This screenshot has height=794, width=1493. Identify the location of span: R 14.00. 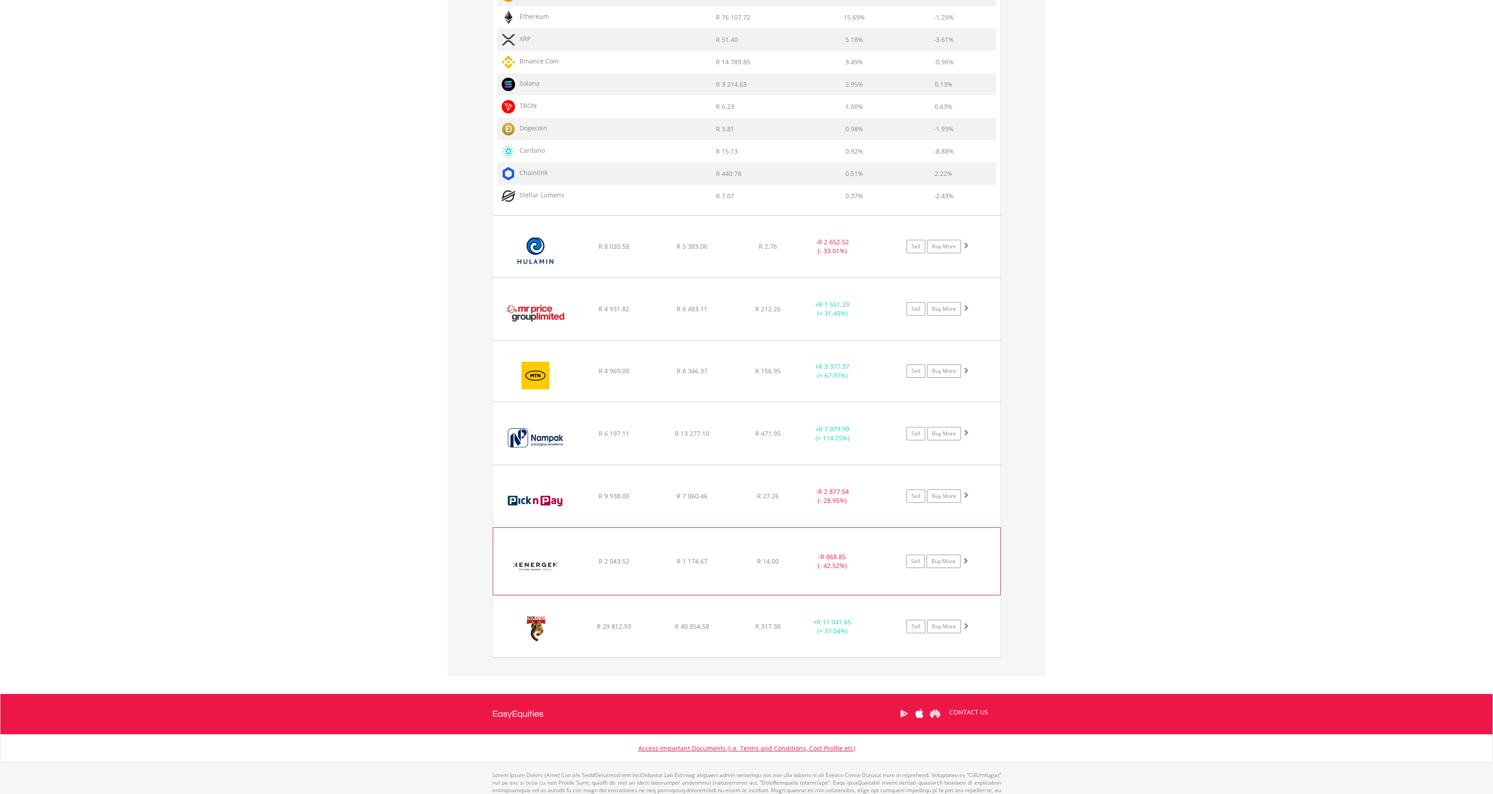
(768, 561).